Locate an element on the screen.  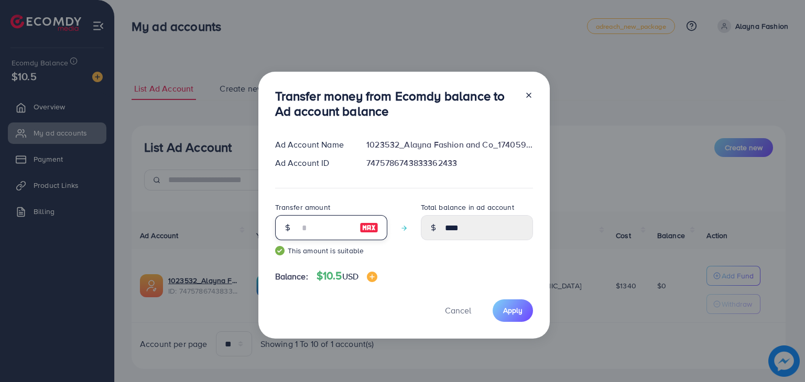
div: 7475786743833362433 is located at coordinates (449, 163).